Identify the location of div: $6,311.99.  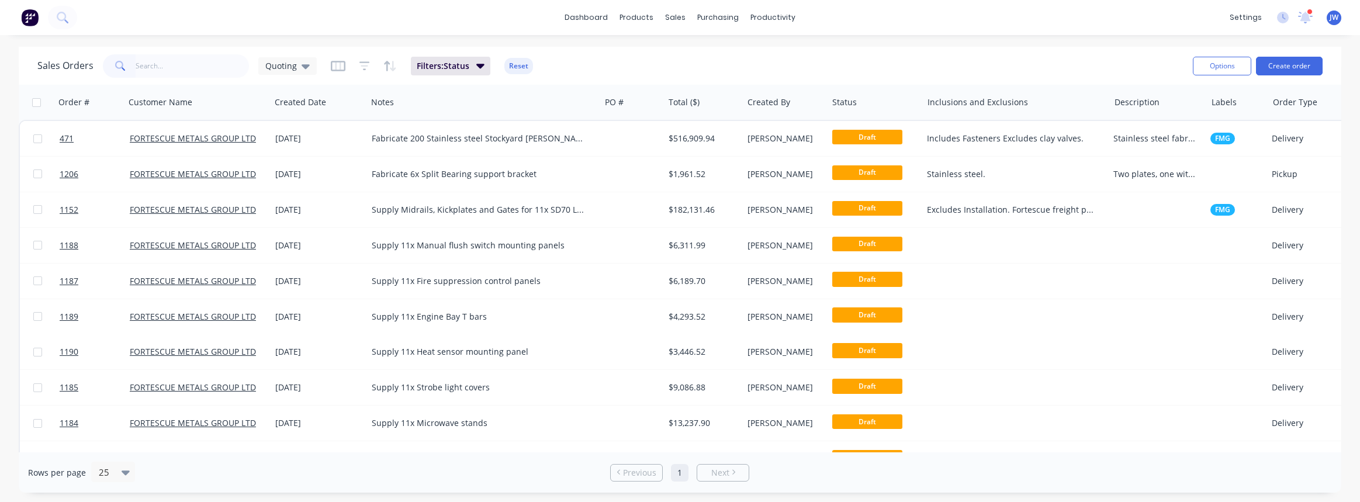
(701, 245).